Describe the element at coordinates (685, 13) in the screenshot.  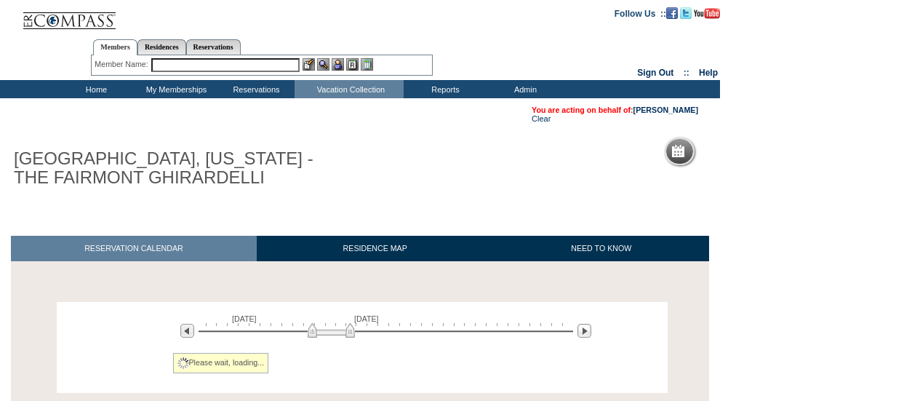
I see `img: Follow us on Twitter` at that location.